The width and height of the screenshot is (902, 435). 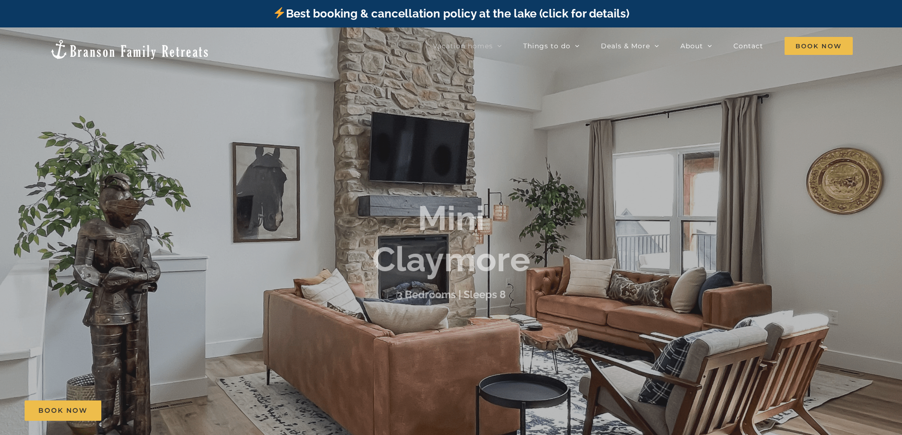 What do you see at coordinates (63, 411) in the screenshot?
I see `a: Book Now` at bounding box center [63, 411].